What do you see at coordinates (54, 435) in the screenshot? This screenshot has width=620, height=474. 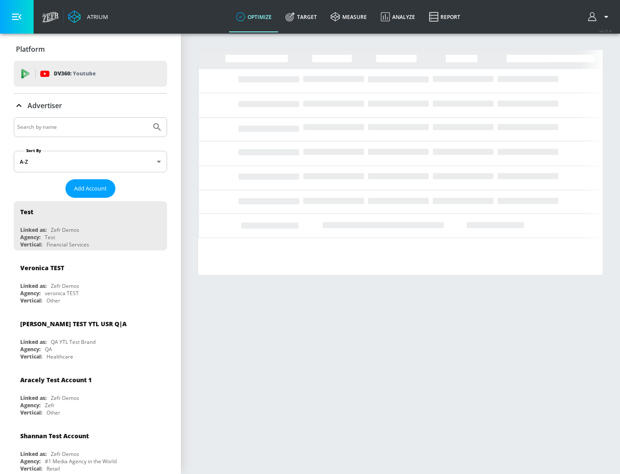 I see `div: Shannan Test Account` at bounding box center [54, 435].